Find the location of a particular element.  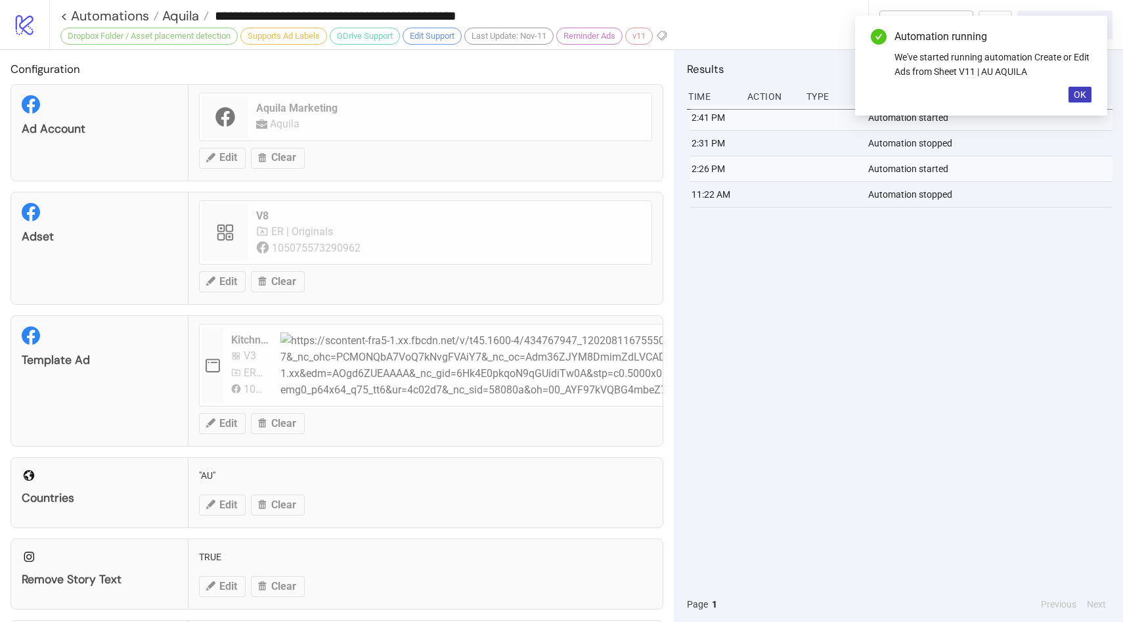

div: We've started running automation Create or Edit Ads from Sheet V11 | AU AQUILA is located at coordinates (993, 64).